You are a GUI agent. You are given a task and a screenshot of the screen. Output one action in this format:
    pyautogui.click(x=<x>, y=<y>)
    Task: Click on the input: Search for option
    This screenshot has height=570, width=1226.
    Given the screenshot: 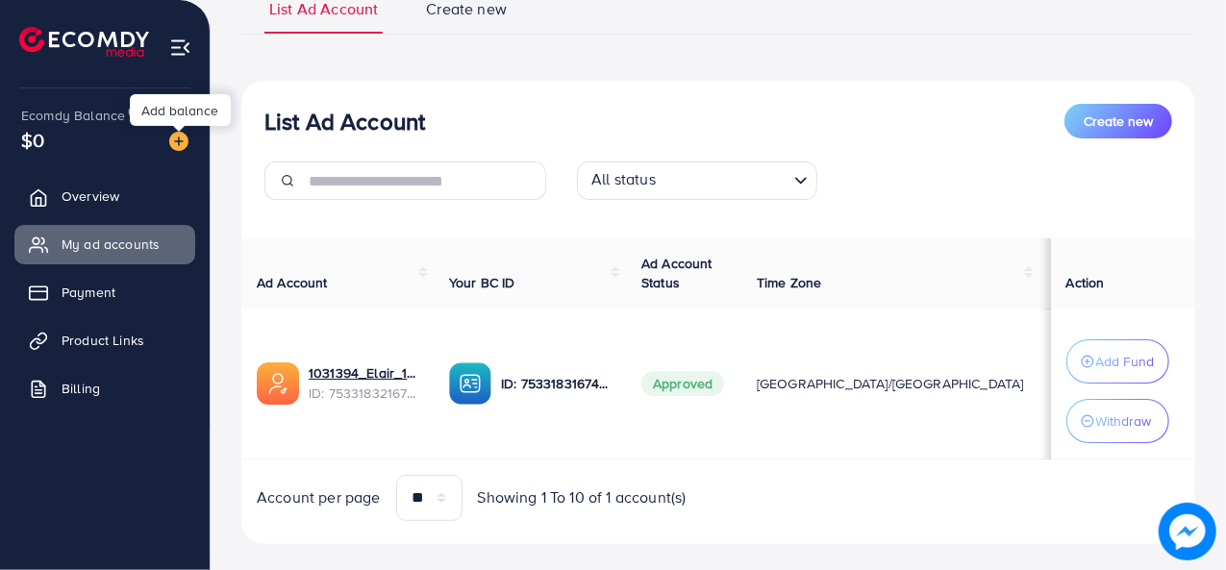 What is the action you would take?
    pyautogui.click(x=724, y=180)
    